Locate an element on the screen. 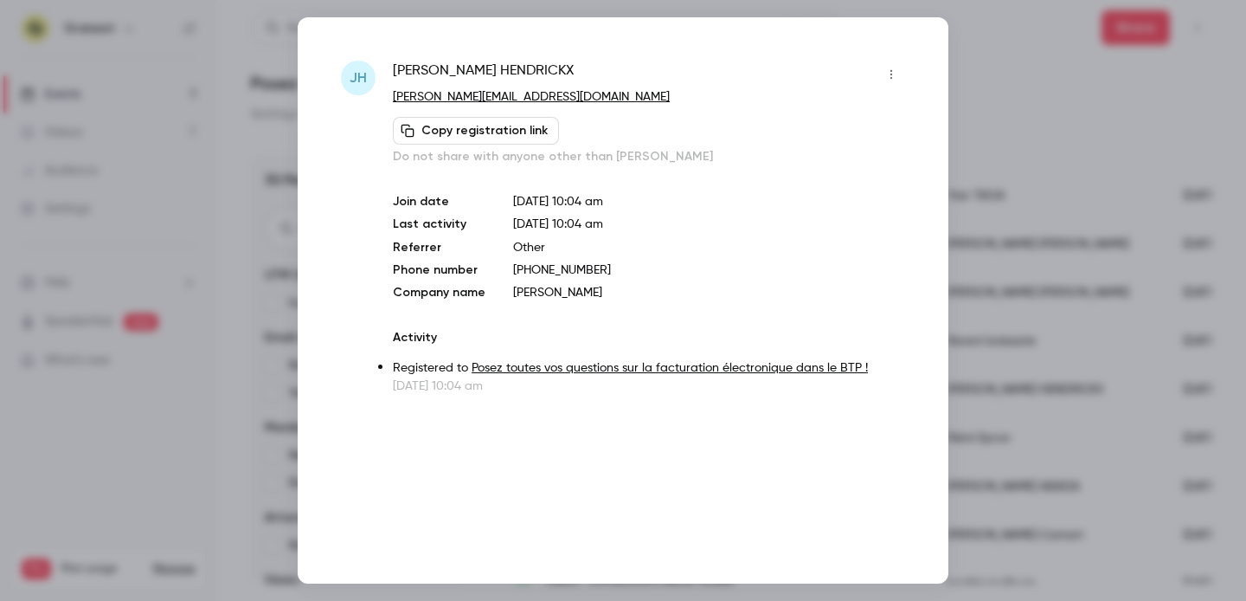 This screenshot has height=601, width=1246. span: JH is located at coordinates (358, 78).